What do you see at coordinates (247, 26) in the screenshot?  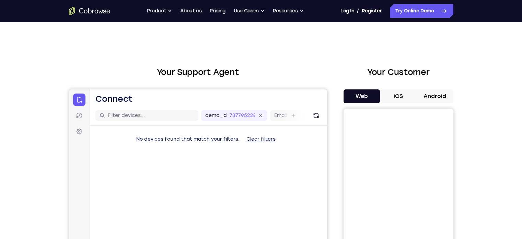 I see `button: Refresh` at bounding box center [247, 26].